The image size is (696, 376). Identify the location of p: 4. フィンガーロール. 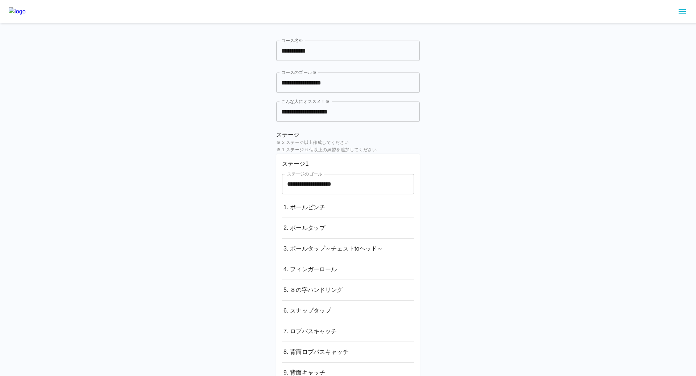
(310, 269).